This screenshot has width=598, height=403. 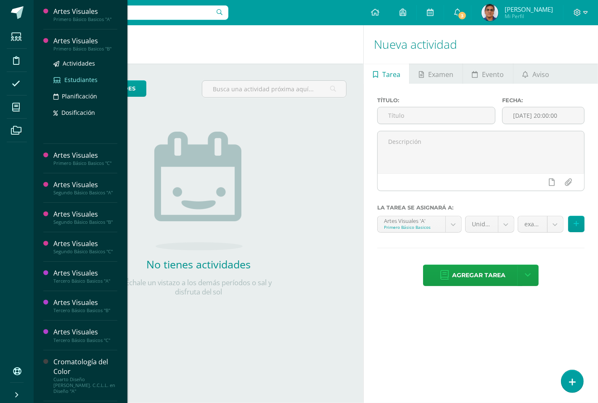 I want to click on div: Tercero Básico Basicos "A", so click(x=85, y=281).